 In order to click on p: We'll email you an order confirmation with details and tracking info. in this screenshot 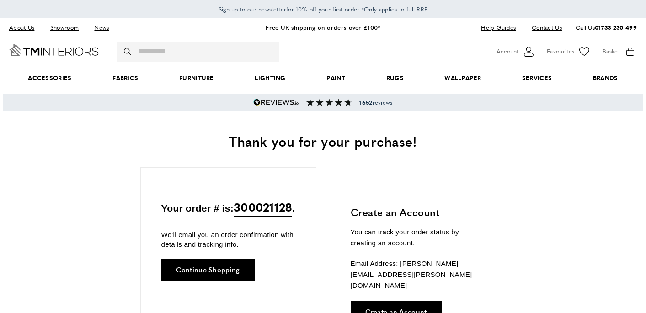, I will do `click(228, 240)`.